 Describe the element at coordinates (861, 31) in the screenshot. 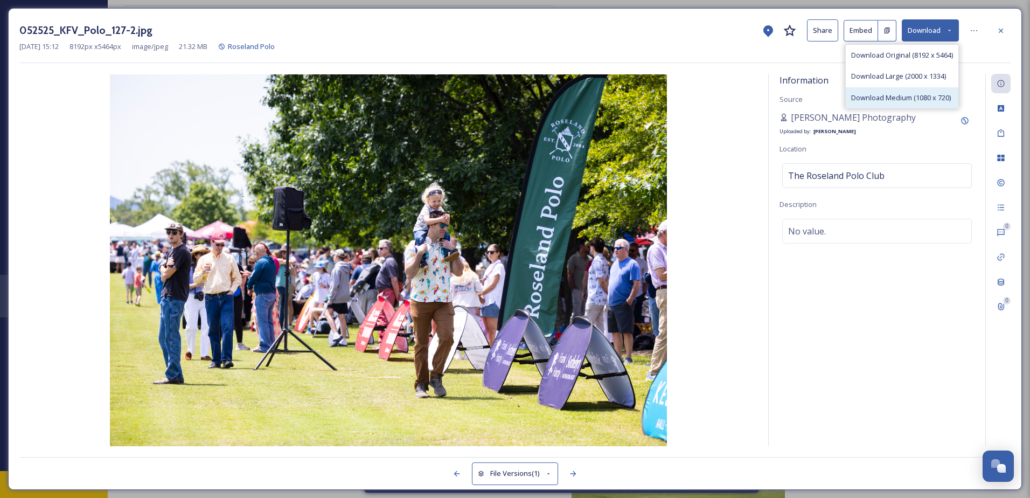

I see `button: Embed` at that location.